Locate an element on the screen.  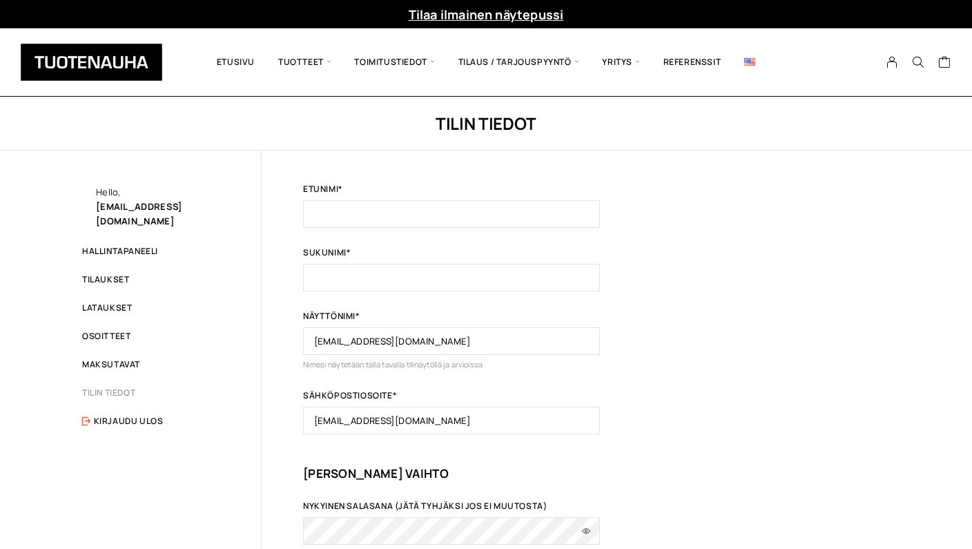
button: Näytä salasana is located at coordinates (586, 531).